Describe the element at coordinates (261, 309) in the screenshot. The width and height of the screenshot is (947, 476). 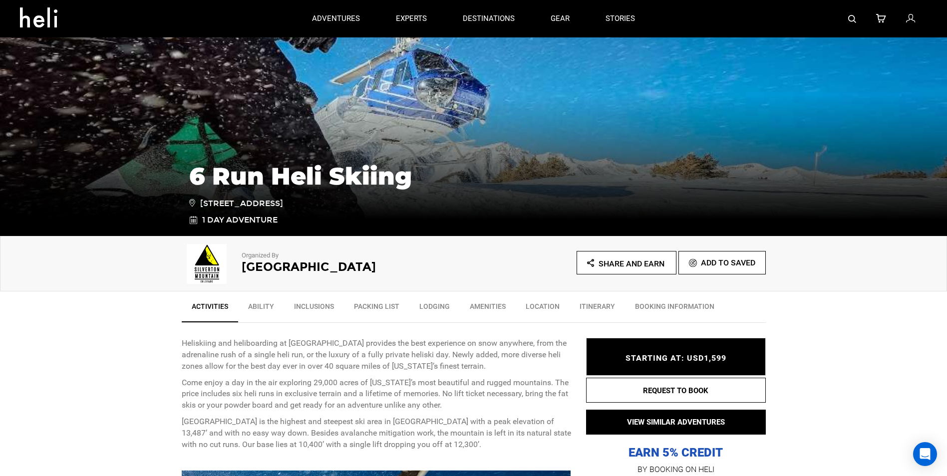
I see `a: Ability` at that location.